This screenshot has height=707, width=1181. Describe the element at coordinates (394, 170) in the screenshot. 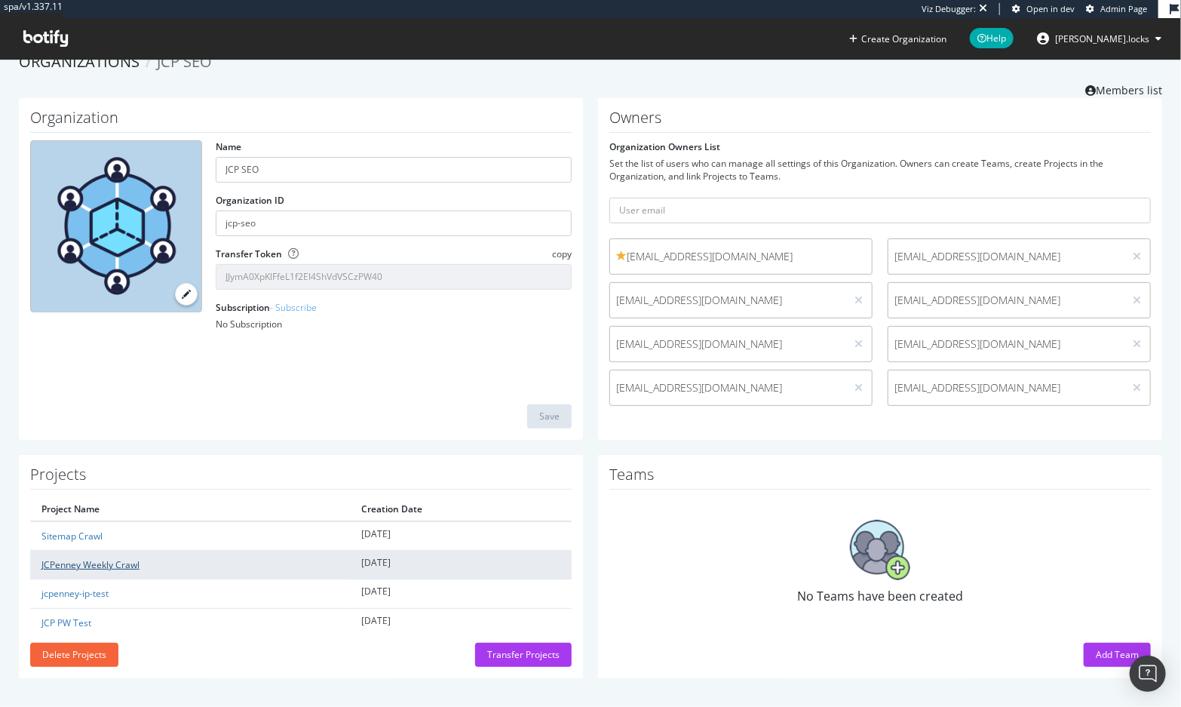

I see `input: name` at that location.